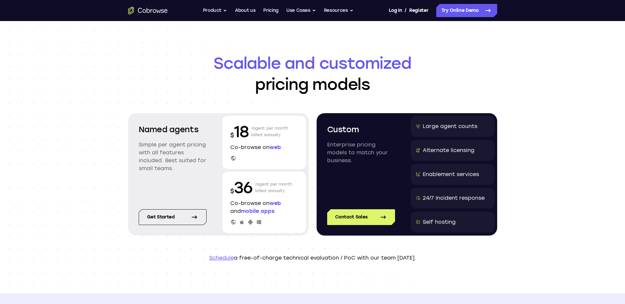 This screenshot has height=304, width=625. What do you see at coordinates (448, 151) in the screenshot?
I see `div: Alternate licensing` at bounding box center [448, 151].